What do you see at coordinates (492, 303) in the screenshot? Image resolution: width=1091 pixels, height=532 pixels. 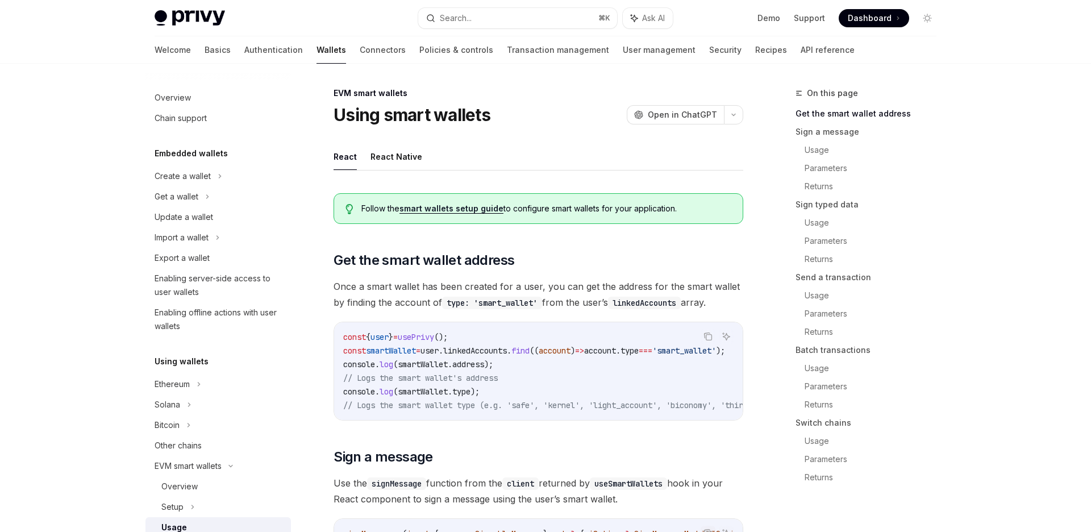 I see `code: type: 'smart_wallet'` at bounding box center [492, 303].